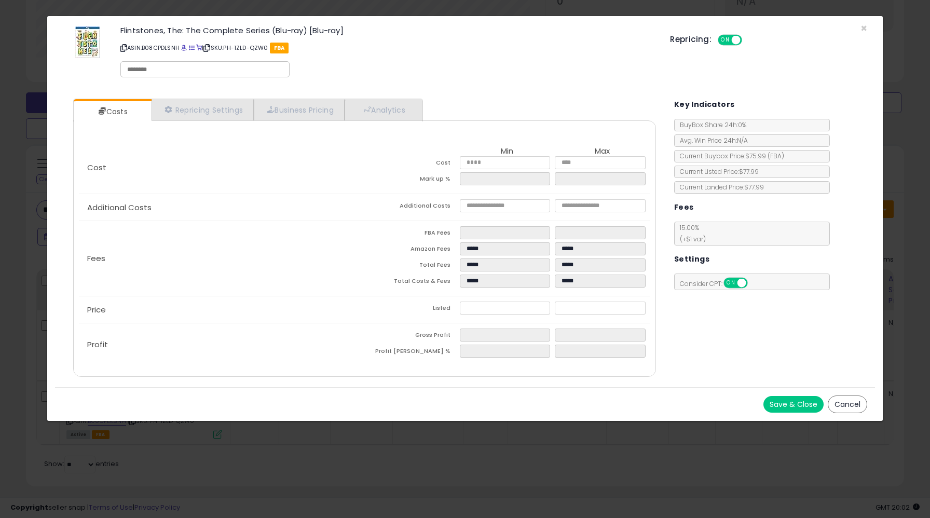 The height and width of the screenshot is (518, 930). I want to click on span: 15.00 %, so click(690, 233).